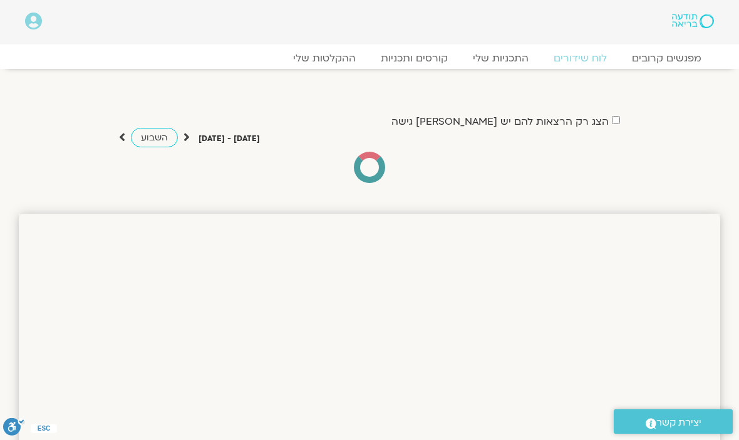  What do you see at coordinates (501, 58) in the screenshot?
I see `a: התכניות שלי` at bounding box center [501, 58].